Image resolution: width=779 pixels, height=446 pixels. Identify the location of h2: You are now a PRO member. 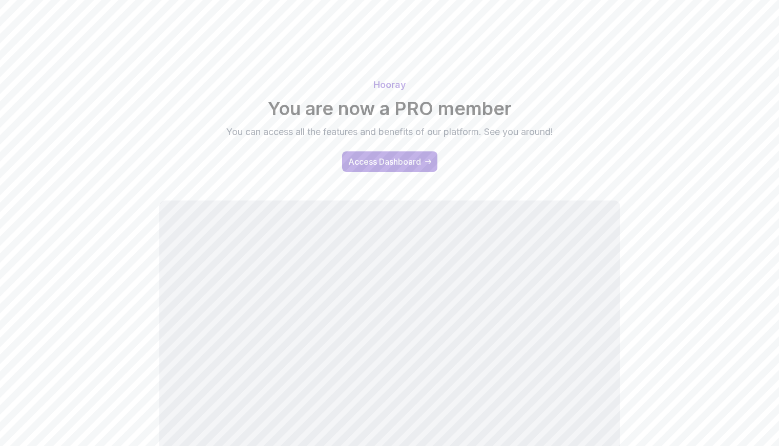
(390, 109).